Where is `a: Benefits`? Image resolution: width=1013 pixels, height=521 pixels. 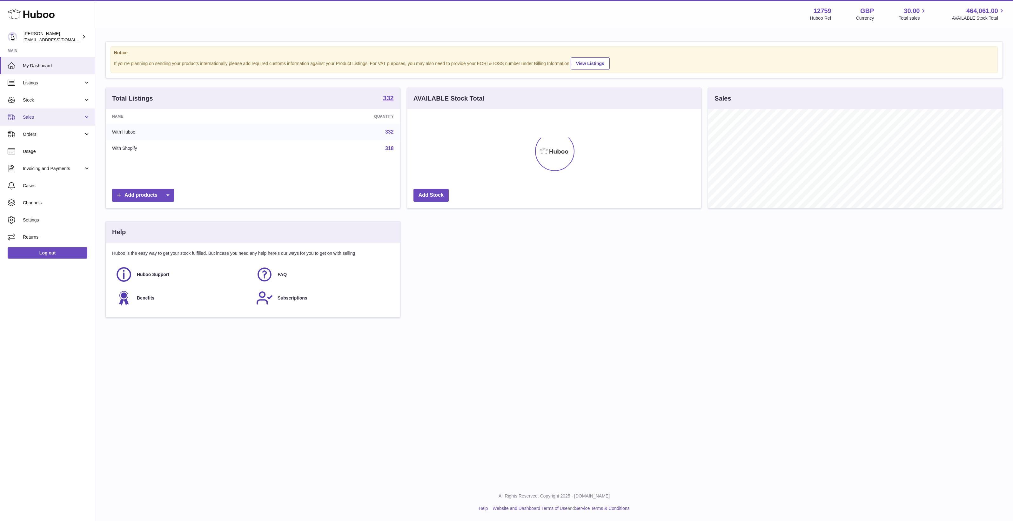
a: Benefits is located at coordinates (182, 298).